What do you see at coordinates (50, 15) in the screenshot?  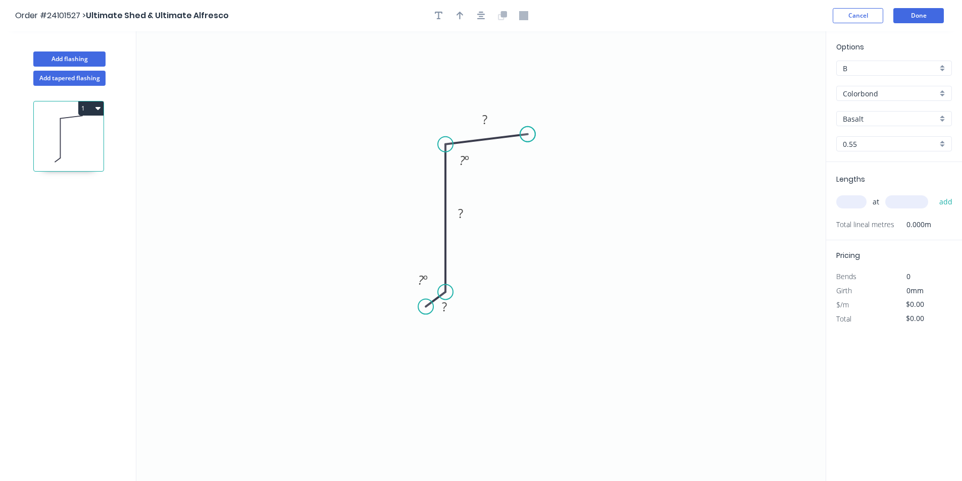 I see `span: Order #24101527 >` at bounding box center [50, 15].